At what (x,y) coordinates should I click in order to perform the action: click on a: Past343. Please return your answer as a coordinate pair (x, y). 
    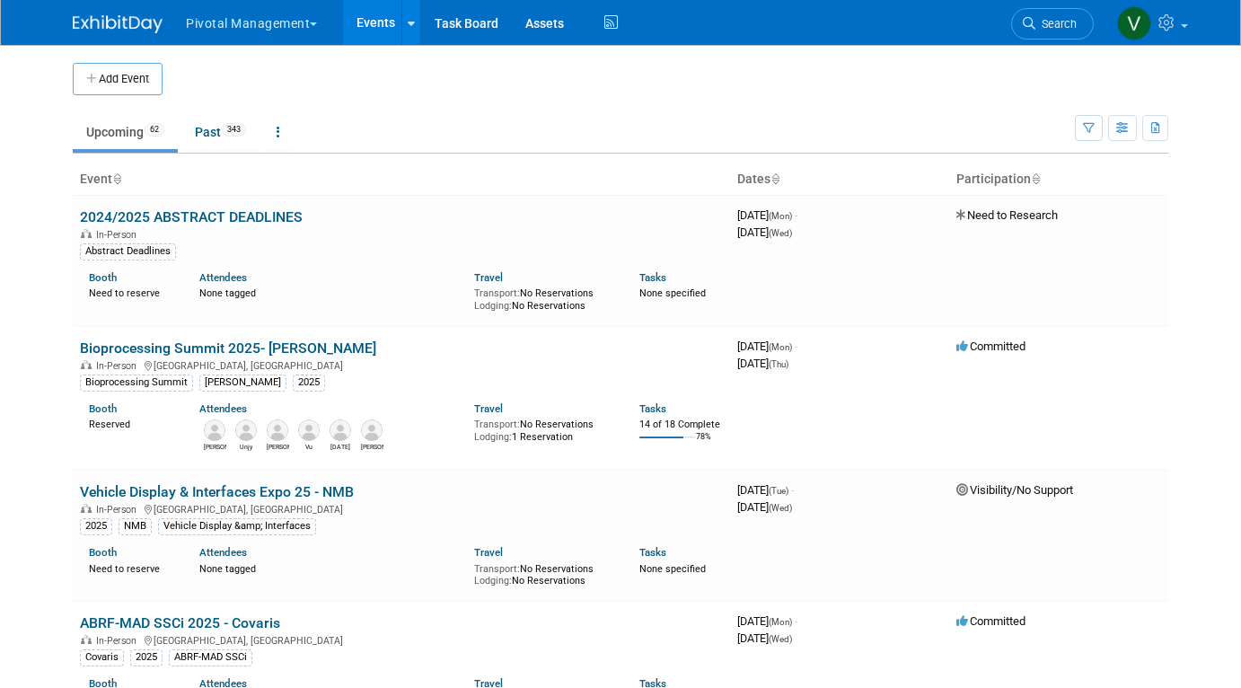
    Looking at the image, I should click on (220, 132).